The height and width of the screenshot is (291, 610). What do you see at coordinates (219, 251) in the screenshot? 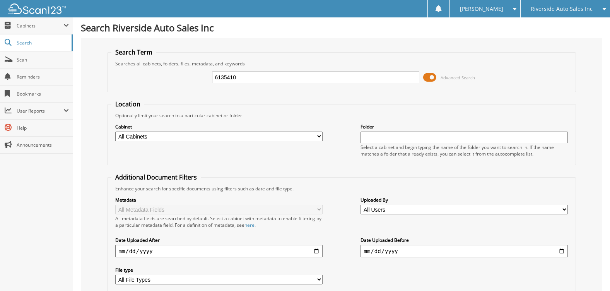
I see `input: start` at bounding box center [219, 251].